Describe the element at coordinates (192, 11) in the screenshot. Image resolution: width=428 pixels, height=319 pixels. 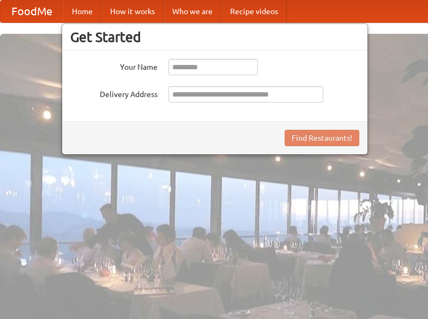
I see `a: Who we are` at that location.